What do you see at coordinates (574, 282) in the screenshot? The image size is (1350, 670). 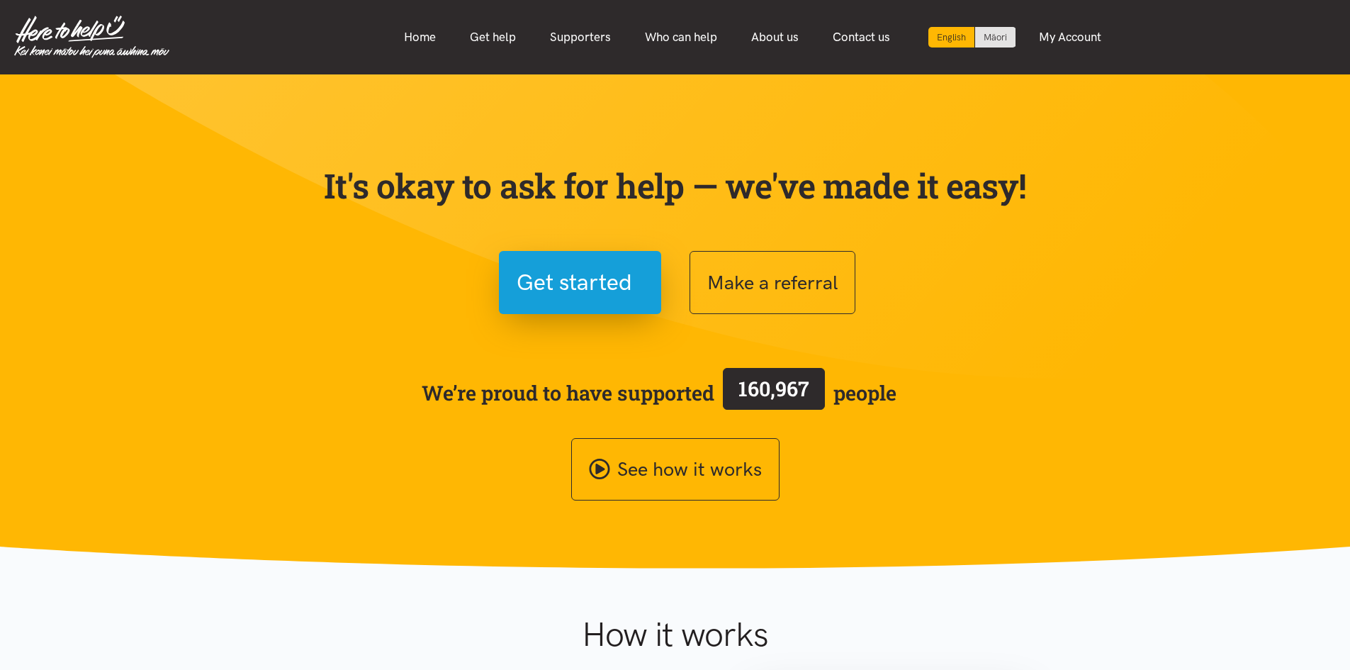 I see `span: Get started` at bounding box center [574, 282].